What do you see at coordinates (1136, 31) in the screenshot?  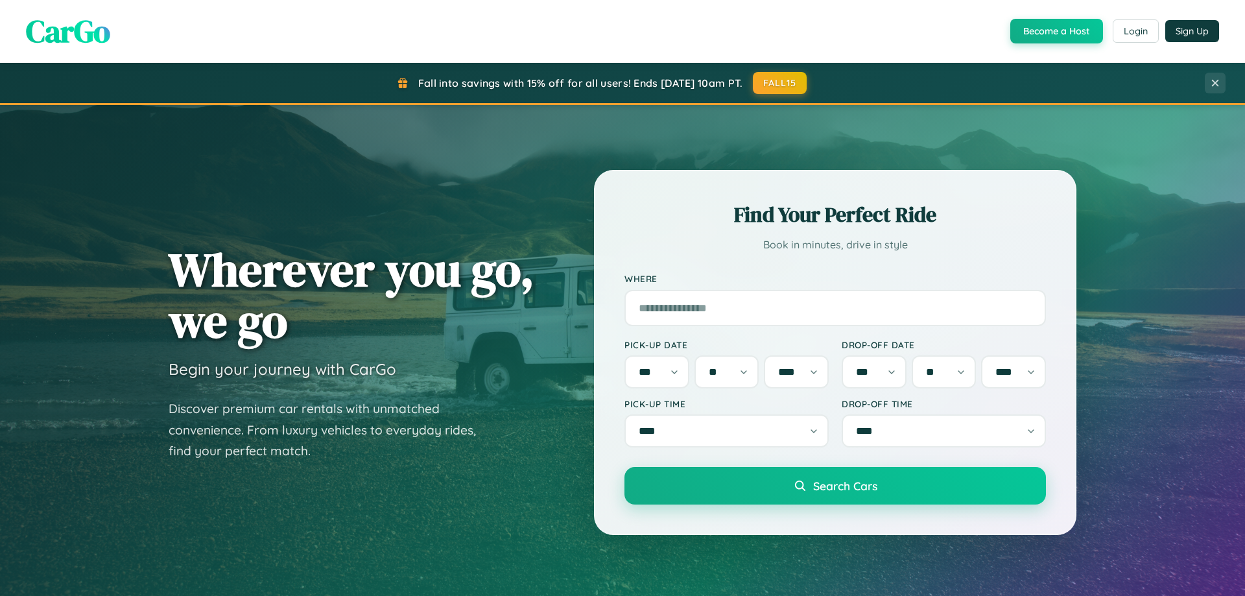 I see `button: Login` at bounding box center [1136, 31].